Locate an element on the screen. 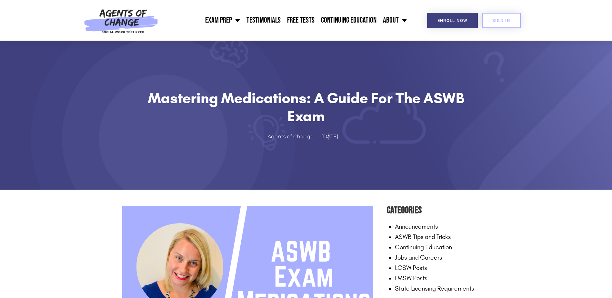  h1: Mastering Medications: A Guide for the ASWB Exam is located at coordinates (306, 107).